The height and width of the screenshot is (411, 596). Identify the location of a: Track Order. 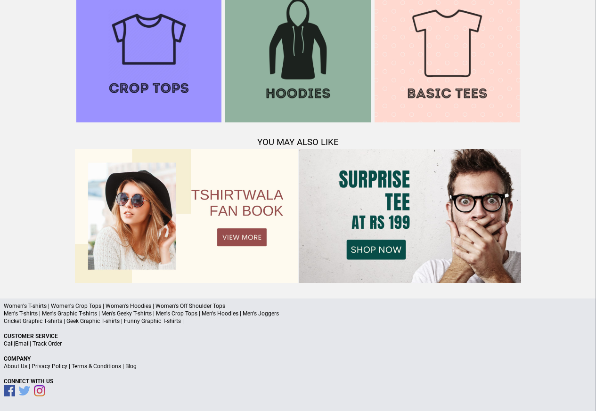
(47, 344).